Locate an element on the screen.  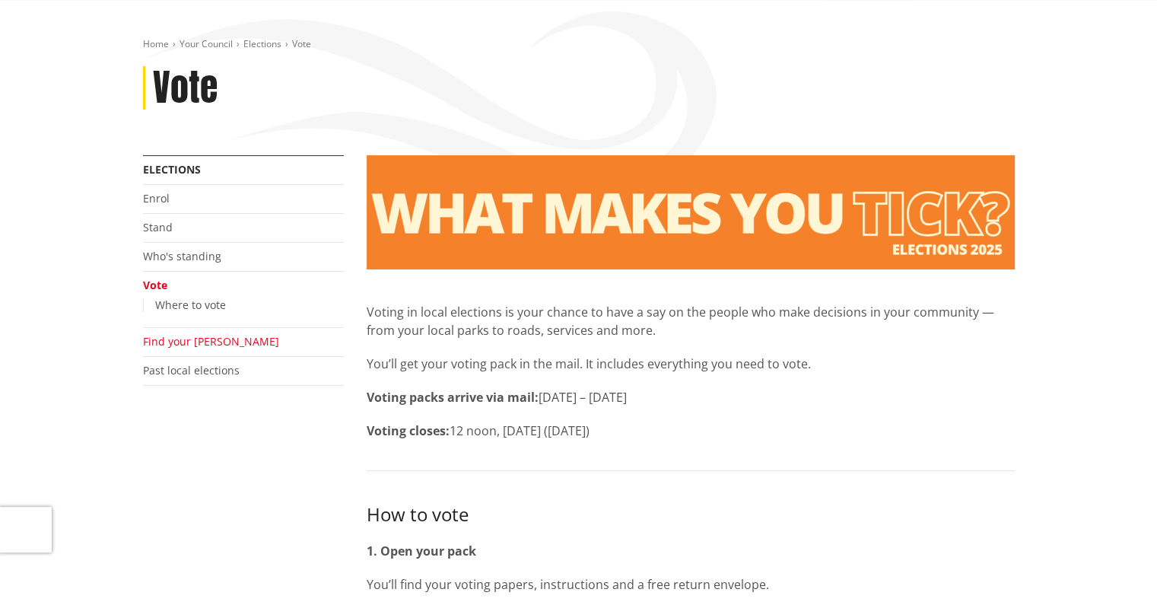
p: You’ll get your voting pack in the mail. It includes everything you need to vote. is located at coordinates (691, 364).